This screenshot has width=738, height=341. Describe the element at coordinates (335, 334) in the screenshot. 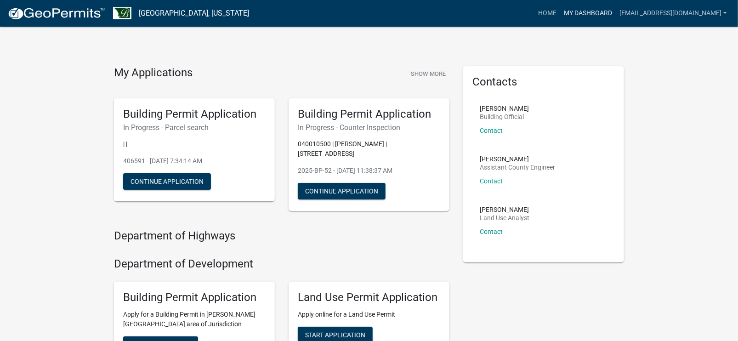

I see `span: Start Application` at that location.